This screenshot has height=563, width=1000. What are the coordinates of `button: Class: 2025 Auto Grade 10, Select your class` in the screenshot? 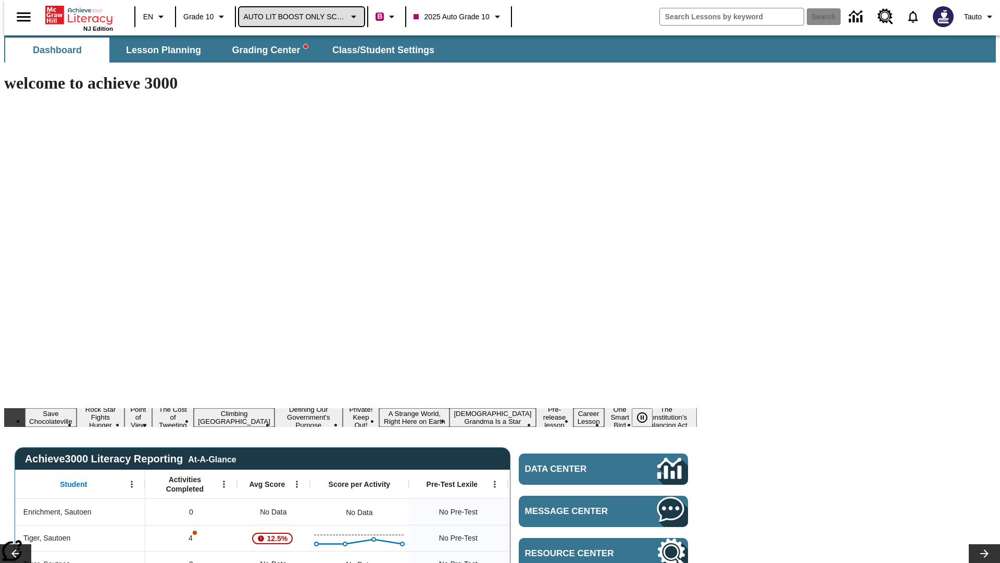 It's located at (458, 17).